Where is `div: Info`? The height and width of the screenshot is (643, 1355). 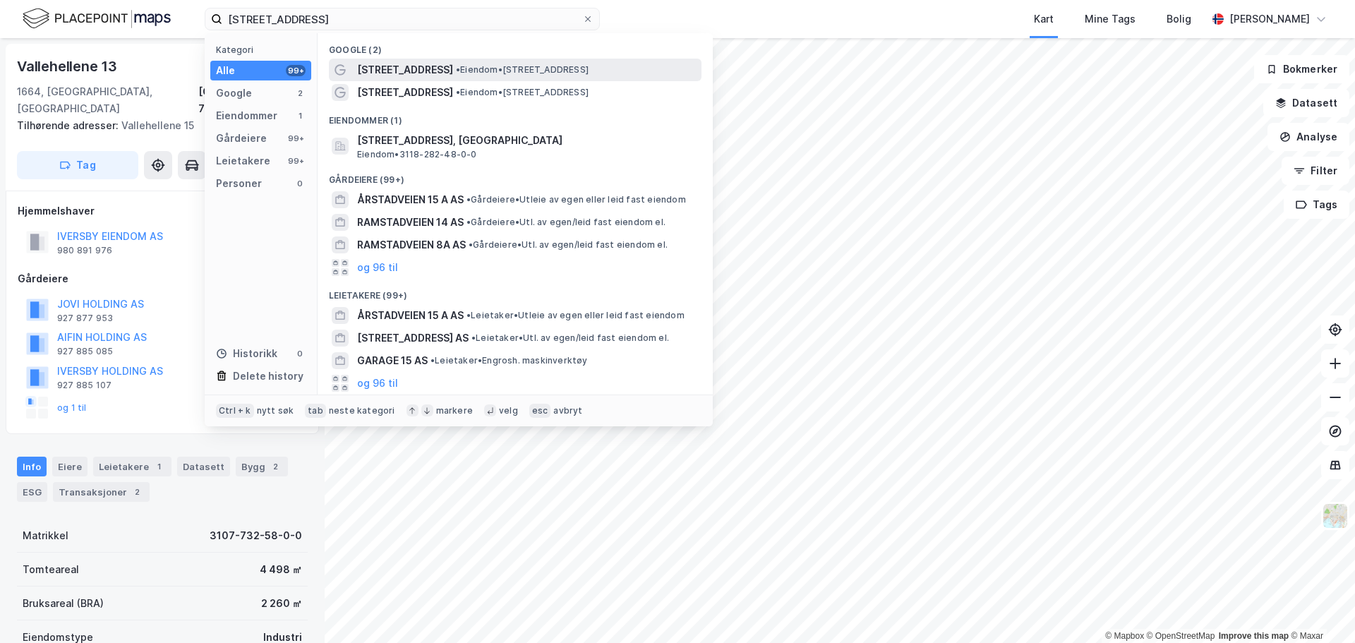
div: Info is located at coordinates (32, 466).